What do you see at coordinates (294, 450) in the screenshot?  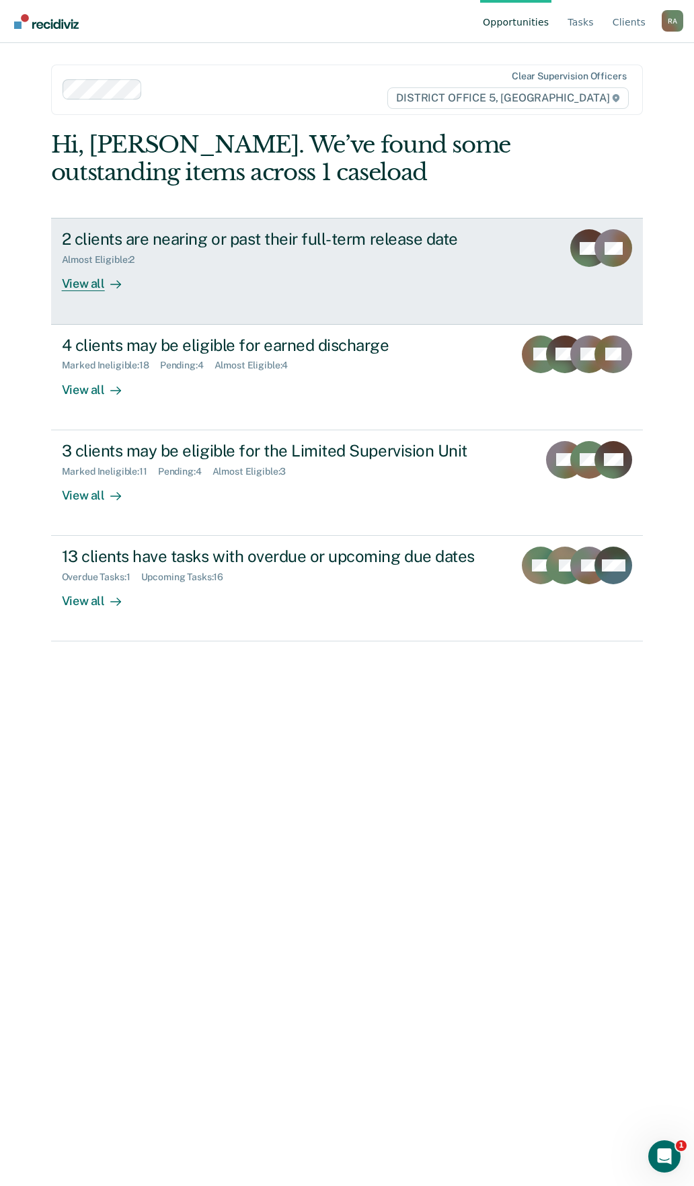 I see `div: 3 clients may be eligible for the Limited Supervision Unit` at bounding box center [294, 450].